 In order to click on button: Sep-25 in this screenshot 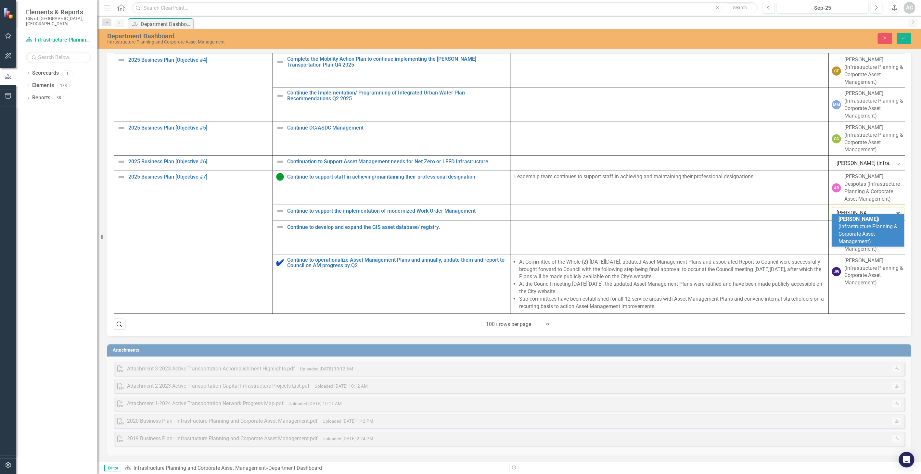, I will do `click(823, 8)`.